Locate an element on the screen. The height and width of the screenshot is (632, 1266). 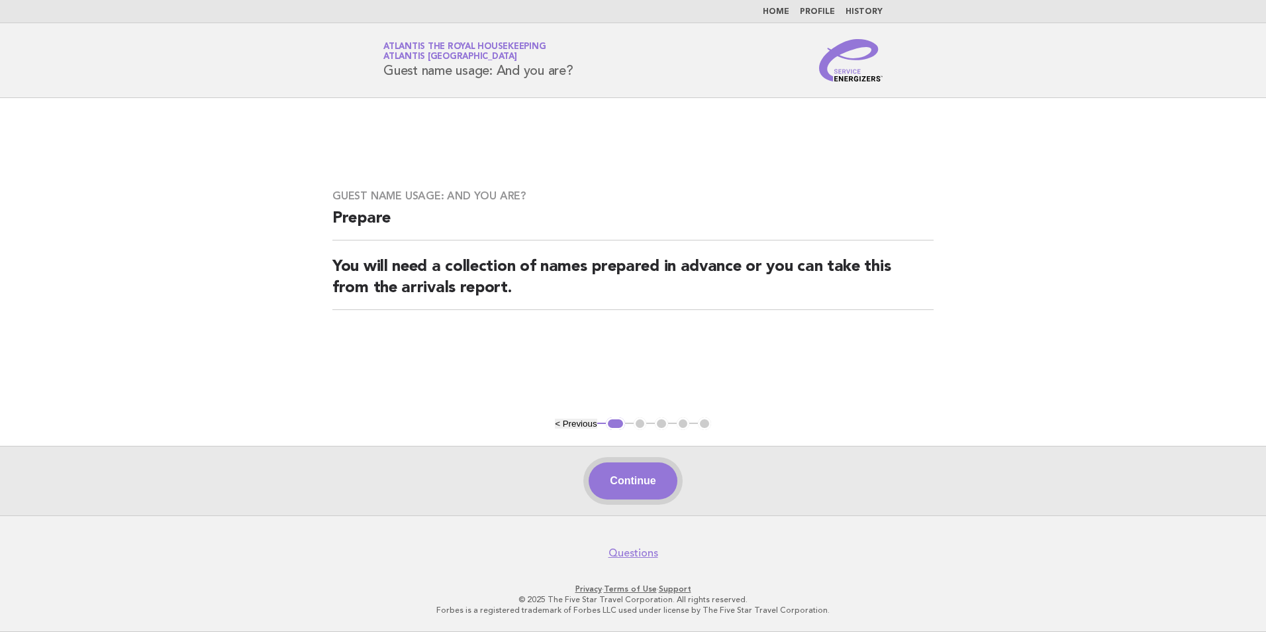
button: 1 is located at coordinates (615, 424).